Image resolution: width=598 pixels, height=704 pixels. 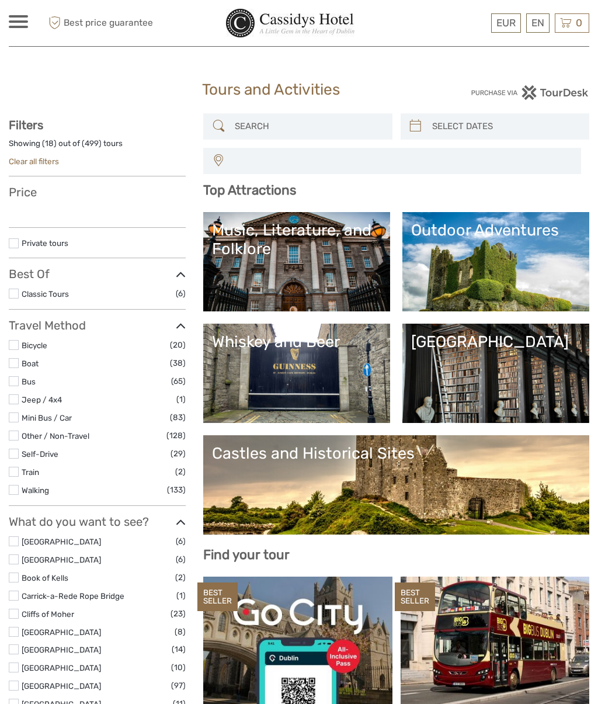 I want to click on div: EN, so click(x=538, y=23).